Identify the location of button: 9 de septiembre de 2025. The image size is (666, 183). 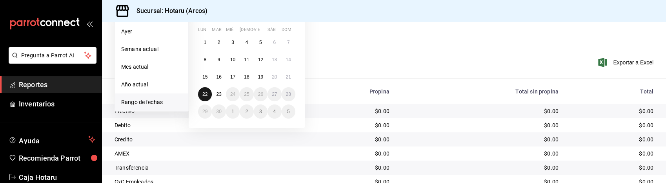
(218, 60).